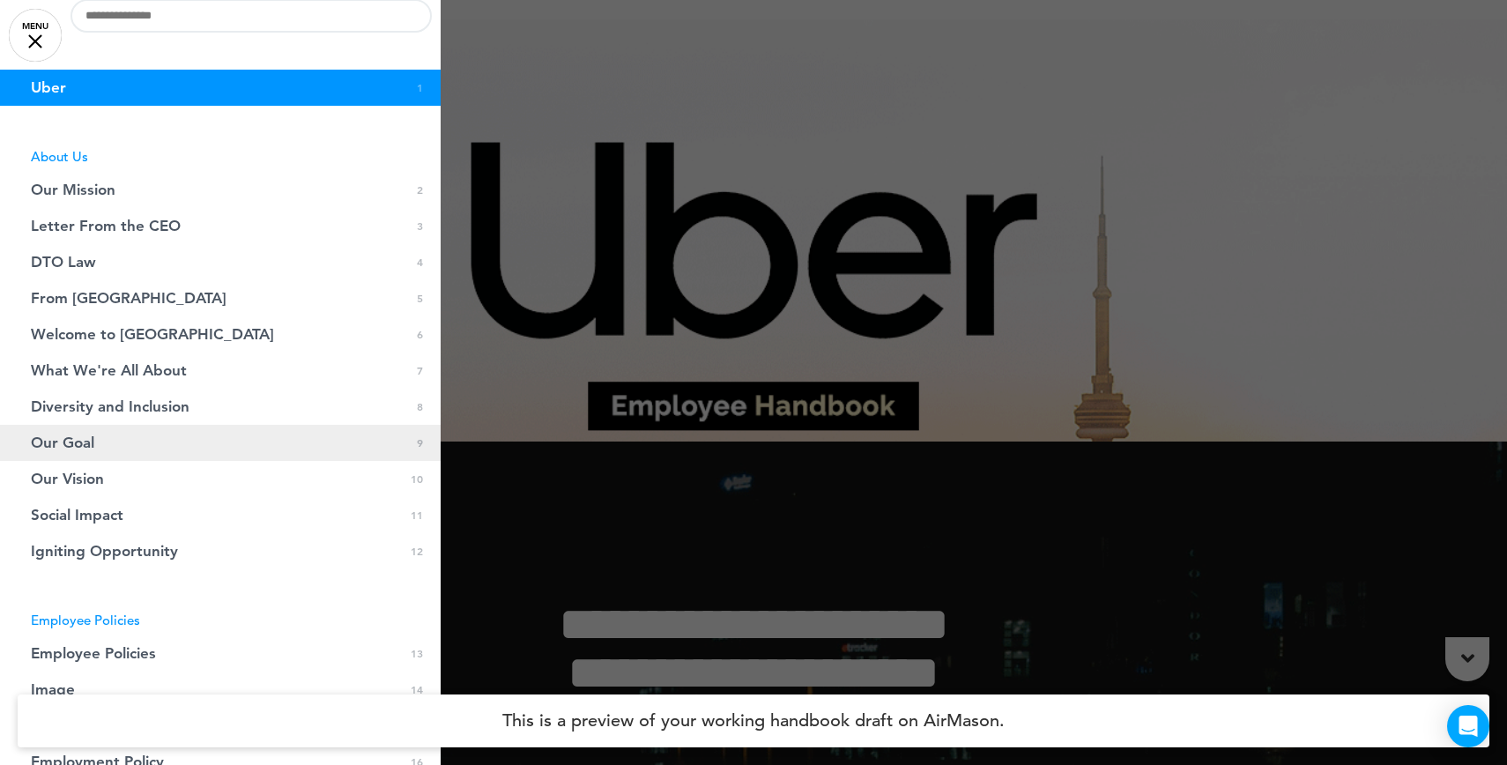 The height and width of the screenshot is (765, 1507). What do you see at coordinates (419, 262) in the screenshot?
I see `span: 4` at bounding box center [419, 262].